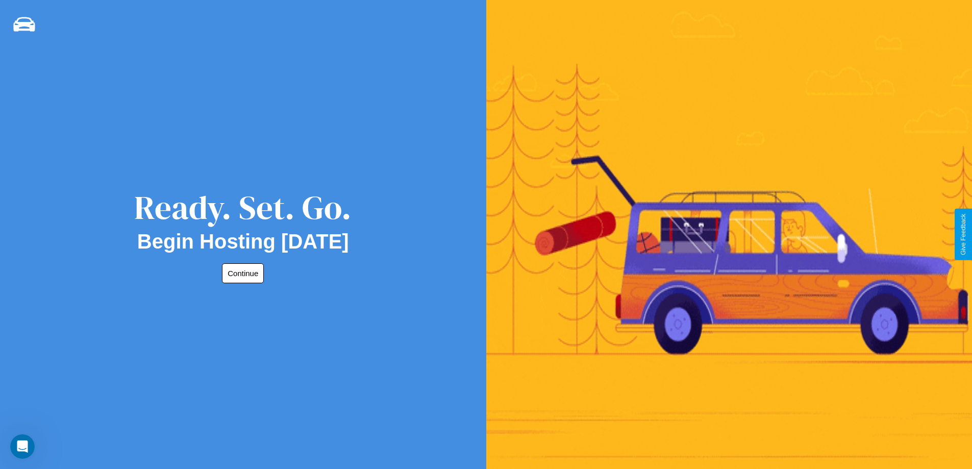 The image size is (972, 469). What do you see at coordinates (243, 273) in the screenshot?
I see `button: Continue` at bounding box center [243, 273].